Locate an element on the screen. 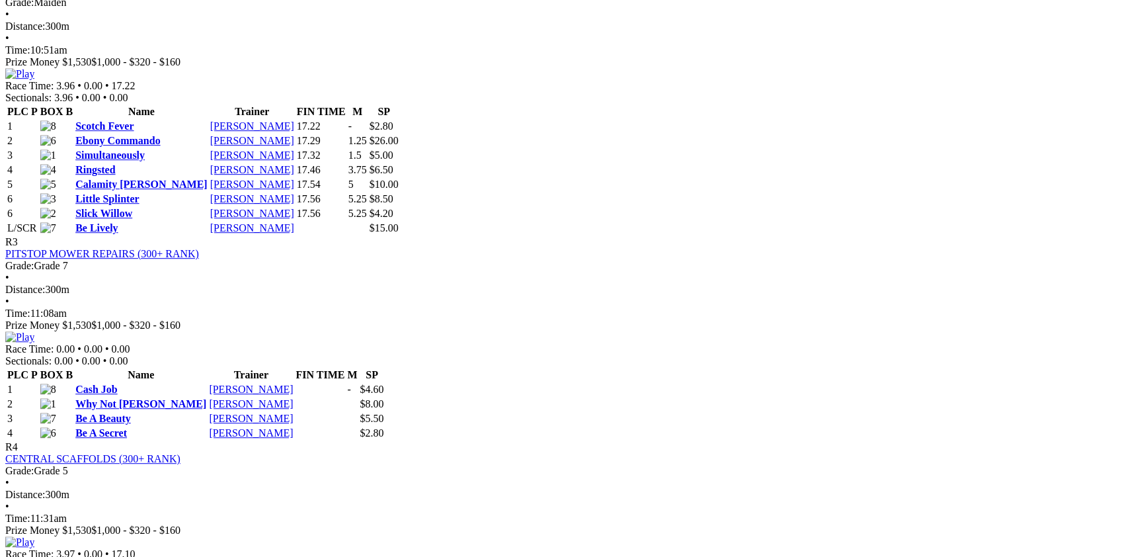 The width and height of the screenshot is (1145, 557). th: Name is located at coordinates (141, 375).